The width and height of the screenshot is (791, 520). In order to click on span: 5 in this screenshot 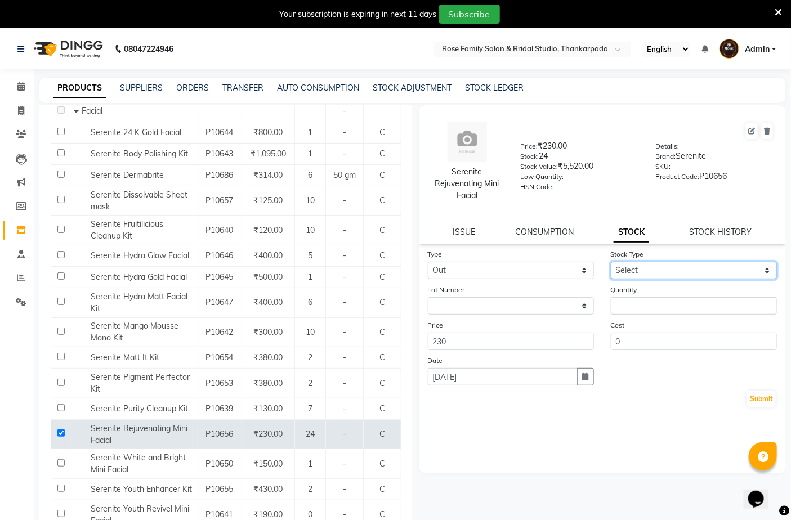, I will do `click(310, 255)`.